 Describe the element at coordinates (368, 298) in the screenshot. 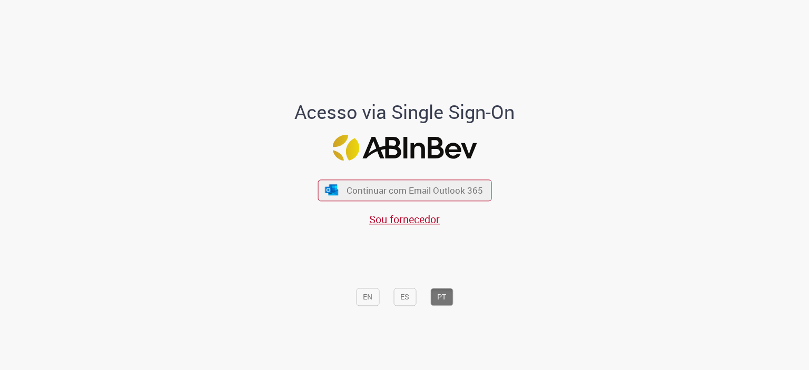

I see `button: EN` at that location.